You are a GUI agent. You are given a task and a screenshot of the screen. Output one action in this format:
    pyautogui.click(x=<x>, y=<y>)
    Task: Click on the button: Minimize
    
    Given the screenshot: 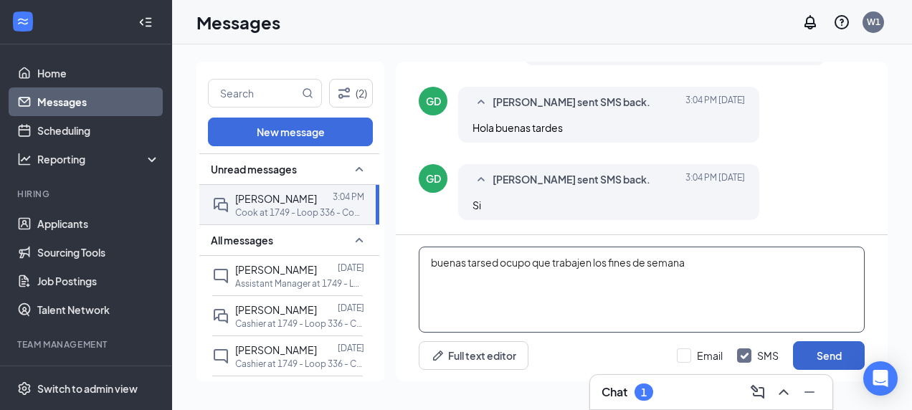 What is the action you would take?
    pyautogui.click(x=809, y=392)
    